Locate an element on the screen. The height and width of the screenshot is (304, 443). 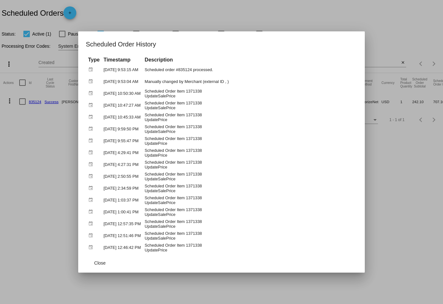
td: Manually changed by Merchant (external ID , ) is located at coordinates (250, 81).